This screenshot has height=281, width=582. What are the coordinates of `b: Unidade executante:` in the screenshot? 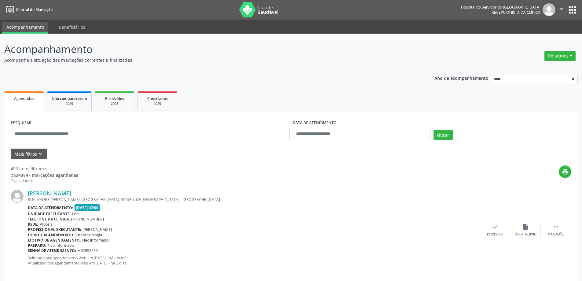 It's located at (49, 214).